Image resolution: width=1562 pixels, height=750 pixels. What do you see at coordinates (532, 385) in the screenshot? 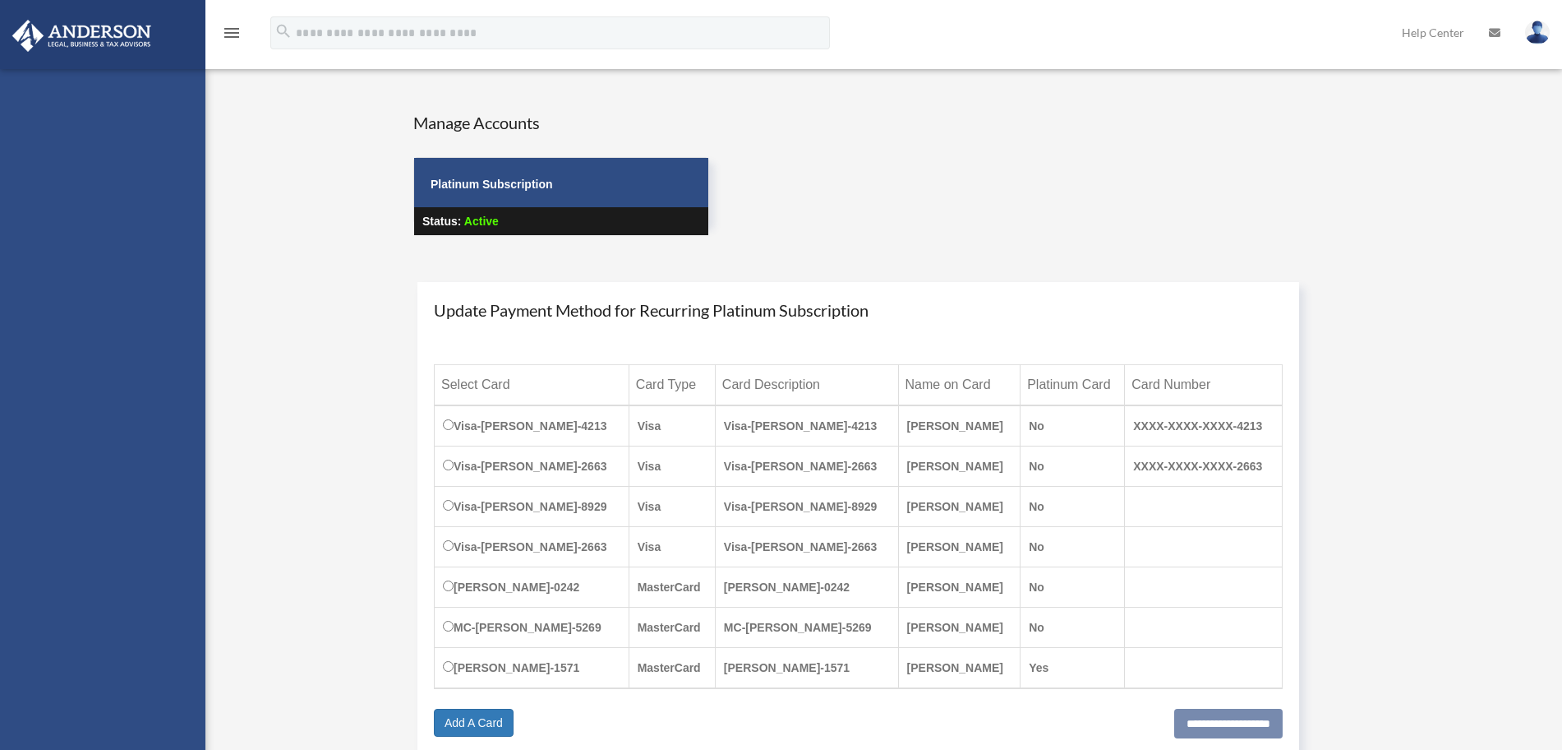
I see `th: Select Card` at bounding box center [532, 385].